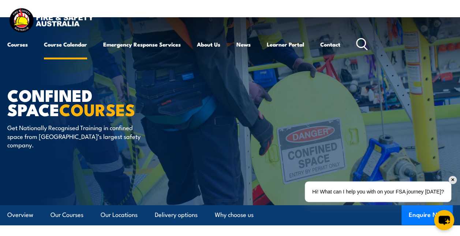  I want to click on a: Course Calendar, so click(66, 44).